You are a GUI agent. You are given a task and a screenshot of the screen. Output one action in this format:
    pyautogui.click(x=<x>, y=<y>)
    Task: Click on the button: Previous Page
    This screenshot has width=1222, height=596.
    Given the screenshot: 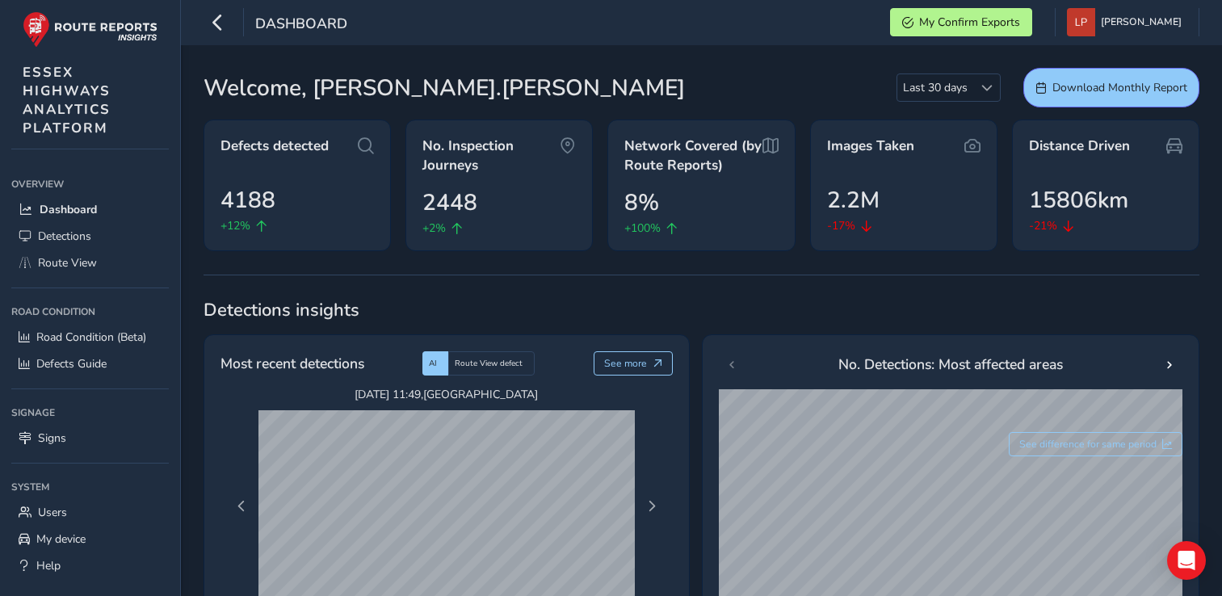 What is the action you would take?
    pyautogui.click(x=242, y=507)
    